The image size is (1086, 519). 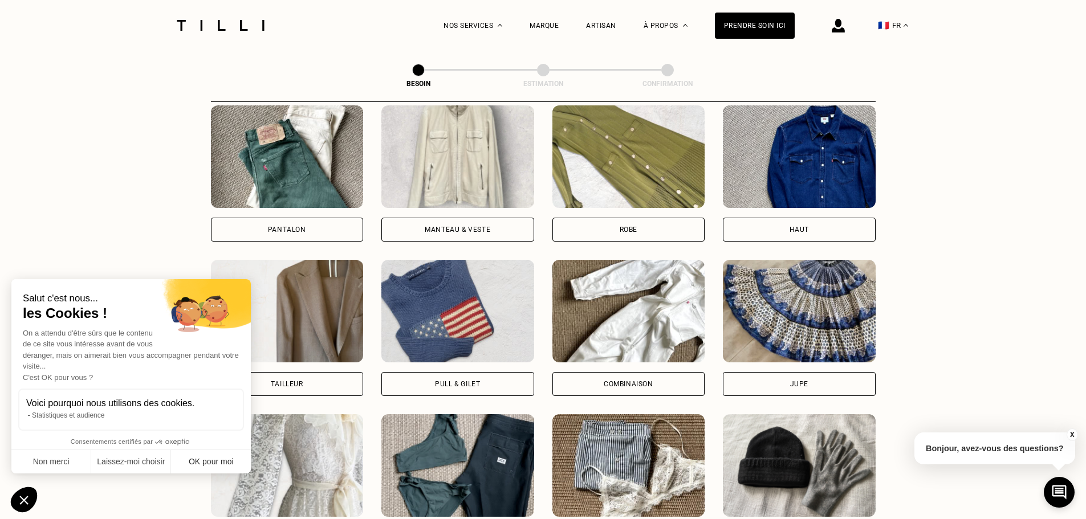 What do you see at coordinates (287, 466) in the screenshot?
I see `img: Tilli retouche votre Robe de mariée` at bounding box center [287, 466].